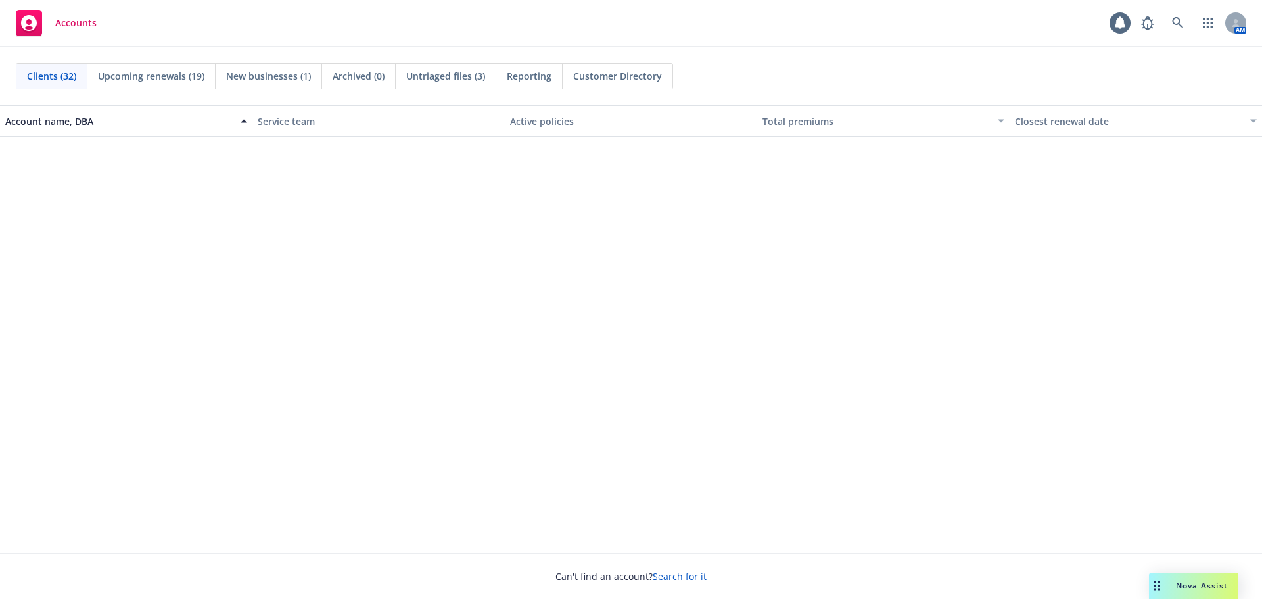  Describe the element at coordinates (1193, 585) in the screenshot. I see `button: Nova Assist` at that location.